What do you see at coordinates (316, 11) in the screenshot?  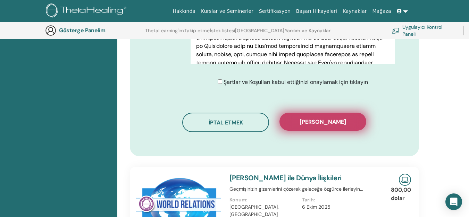 I see `font: Başarı Hikayeleri` at bounding box center [316, 11].